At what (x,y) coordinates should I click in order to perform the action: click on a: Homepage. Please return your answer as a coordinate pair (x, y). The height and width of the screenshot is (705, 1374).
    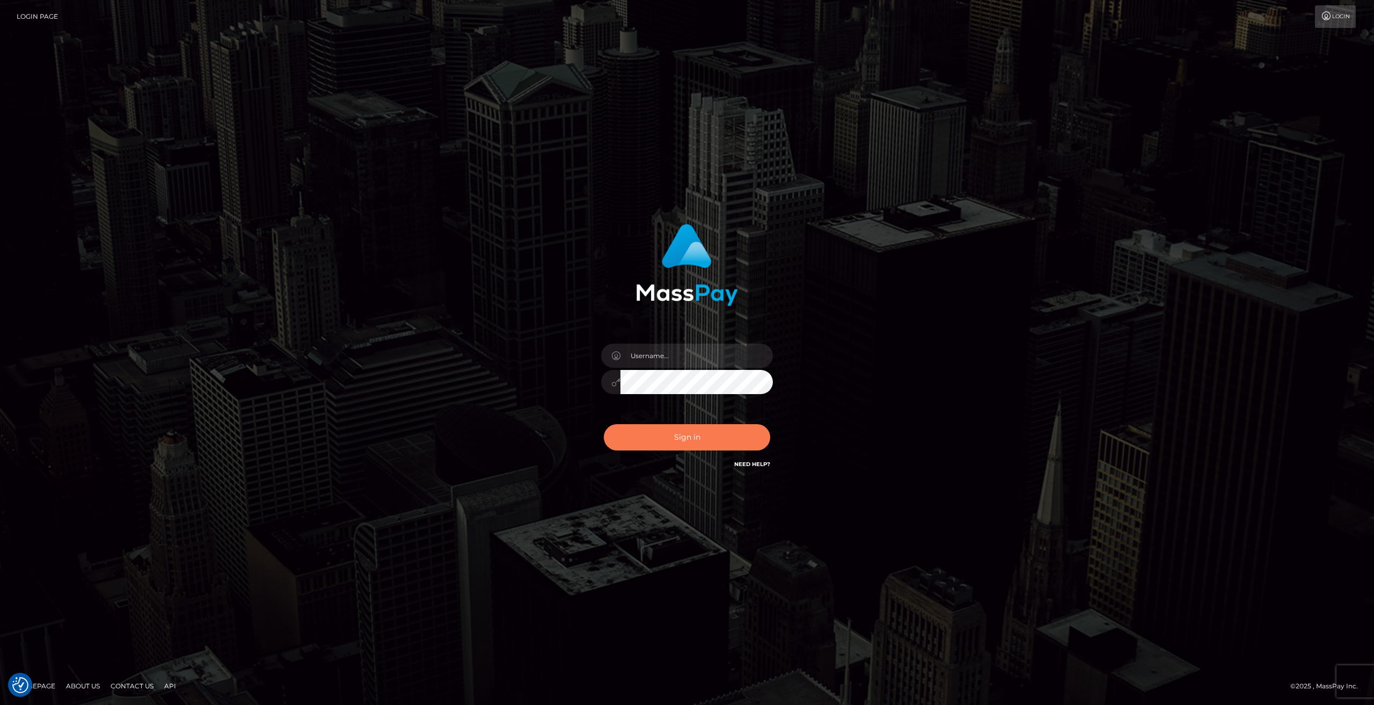
    Looking at the image, I should click on (35, 685).